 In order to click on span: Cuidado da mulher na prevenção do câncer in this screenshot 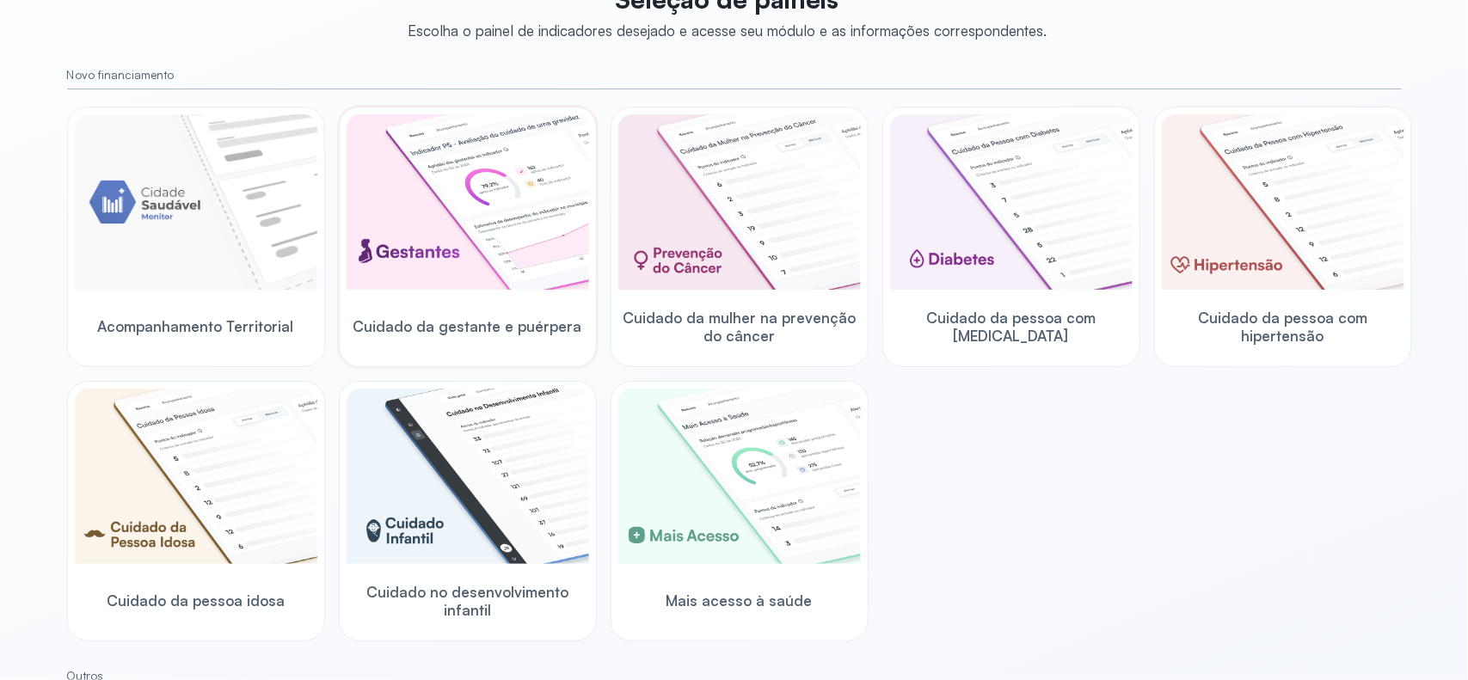, I will do `click(739, 327)`.